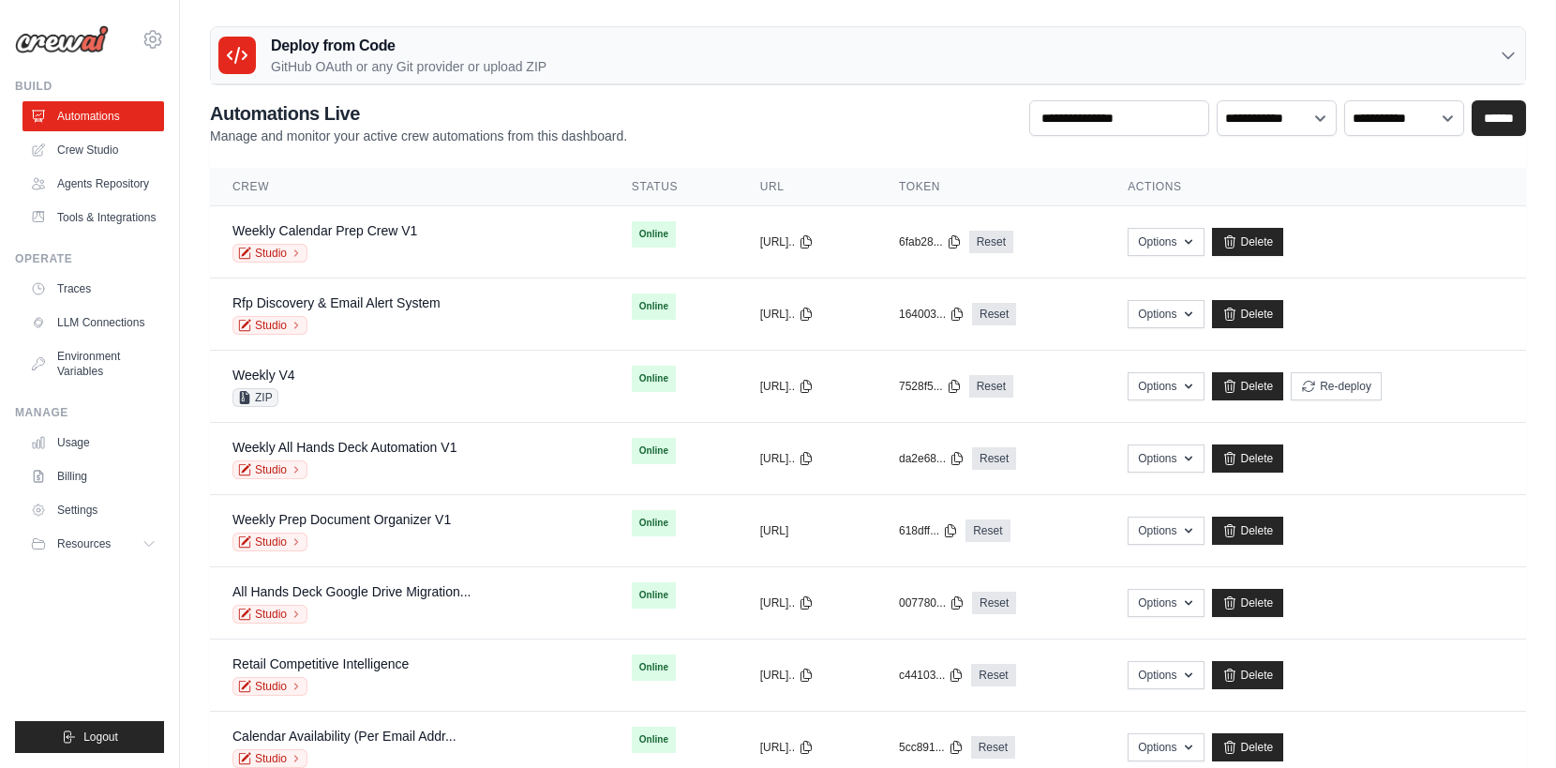 This screenshot has height=768, width=1556. I want to click on a: Crew Studio, so click(93, 150).